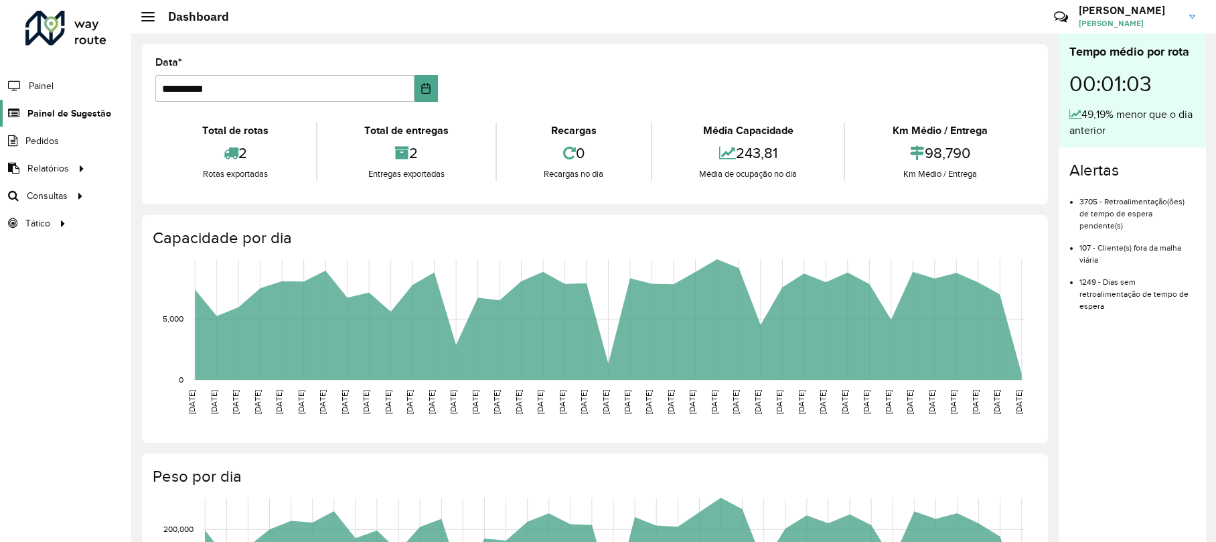  What do you see at coordinates (1137, 248) in the screenshot?
I see `li: 107 - Cliente(s) fora da malha viária` at bounding box center [1137, 248].